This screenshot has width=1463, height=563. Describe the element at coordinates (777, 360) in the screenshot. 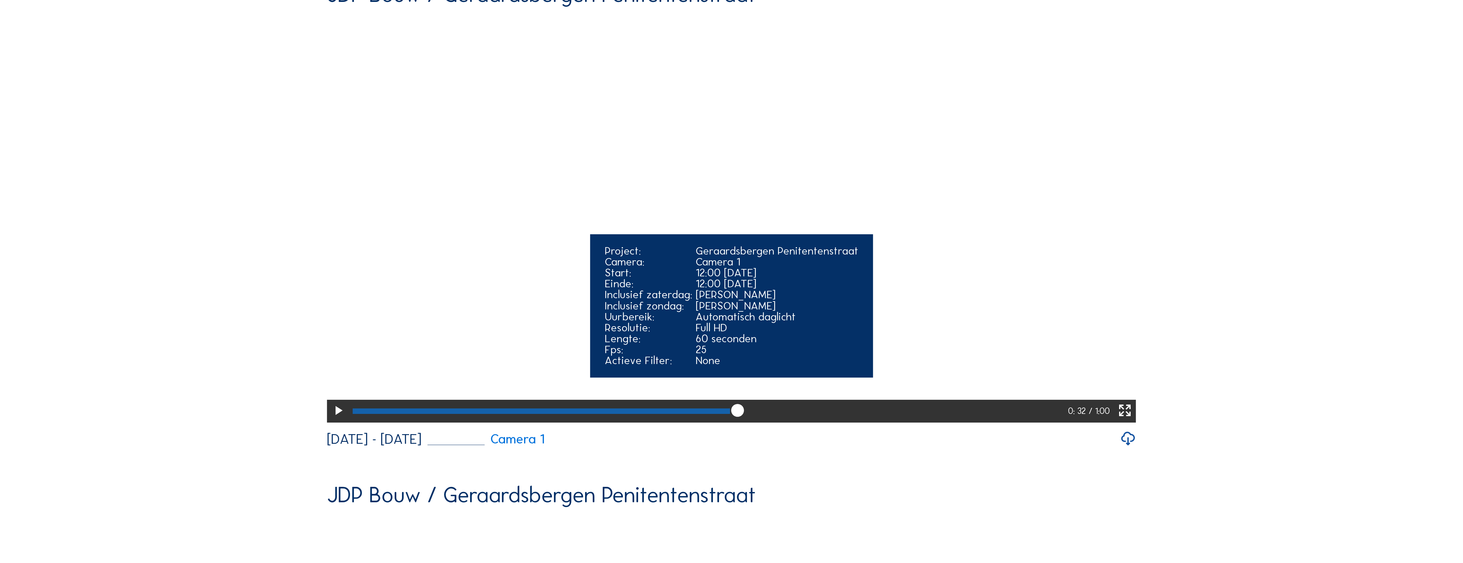

I see `div: None` at that location.